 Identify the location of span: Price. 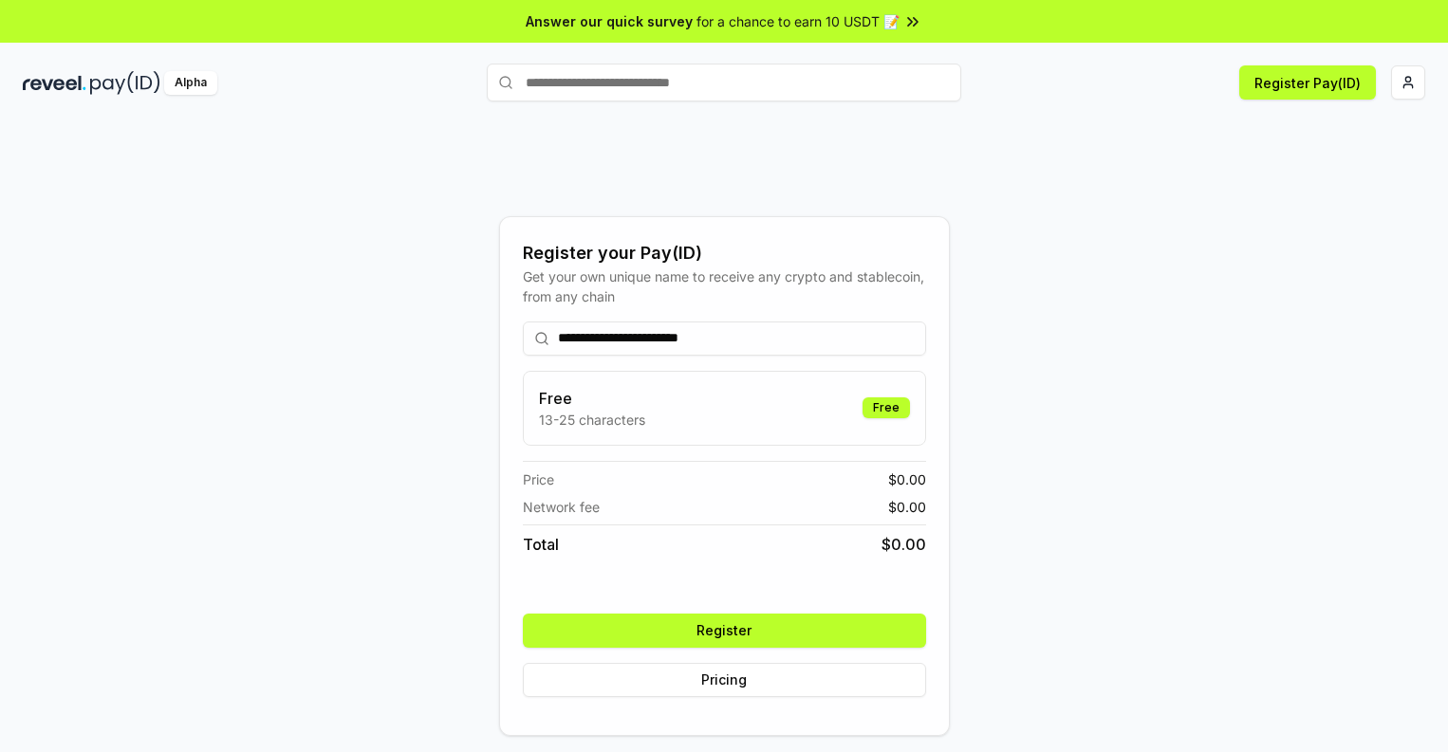
(538, 479).